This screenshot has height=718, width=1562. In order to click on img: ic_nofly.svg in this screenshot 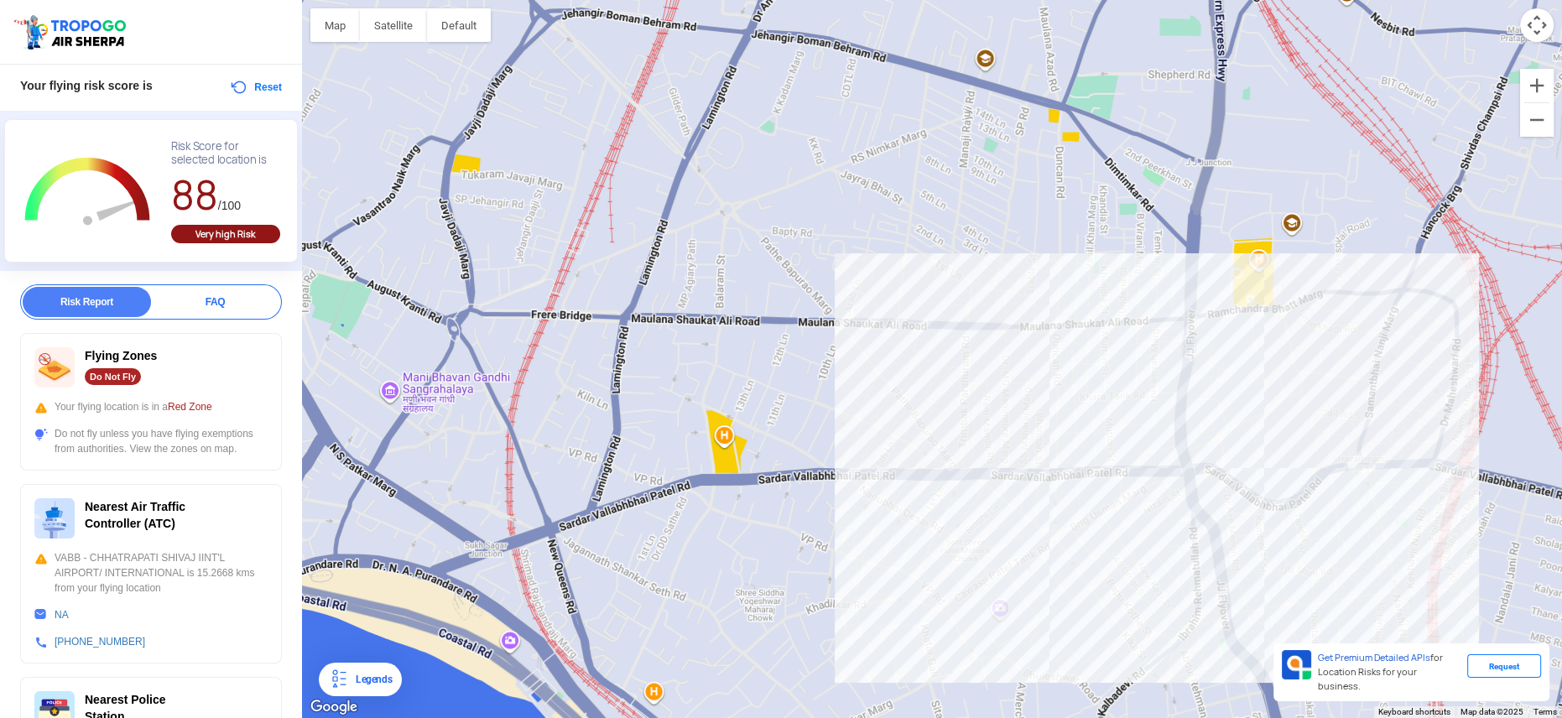, I will do `click(55, 367)`.